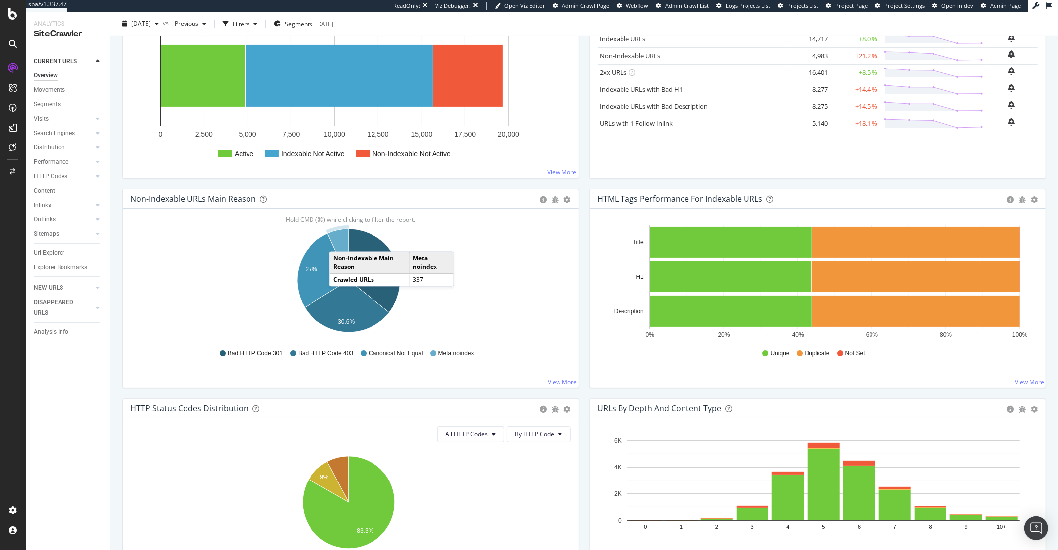  I want to click on div: DISAPPEARED URLS, so click(59, 308).